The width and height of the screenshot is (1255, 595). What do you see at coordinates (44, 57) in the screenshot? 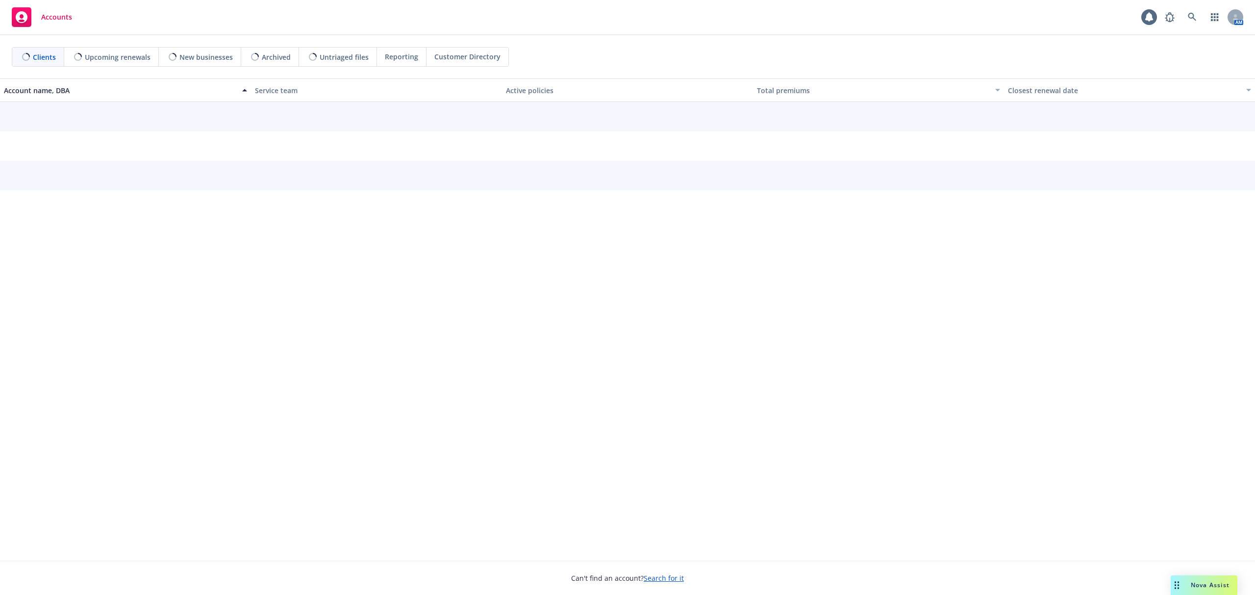
I see `span: Clients` at bounding box center [44, 57].